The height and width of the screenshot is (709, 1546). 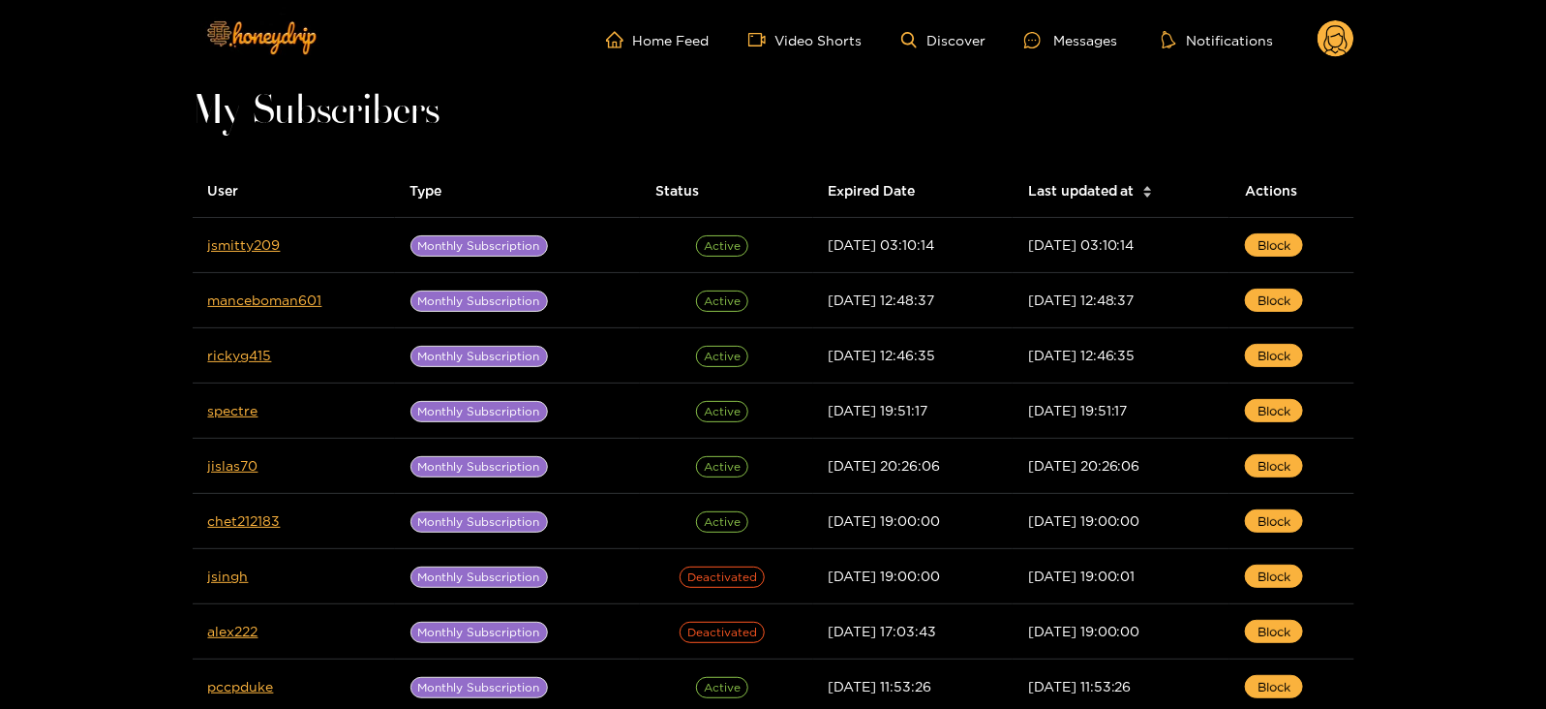 What do you see at coordinates (943, 40) in the screenshot?
I see `a: Discover` at bounding box center [943, 40].